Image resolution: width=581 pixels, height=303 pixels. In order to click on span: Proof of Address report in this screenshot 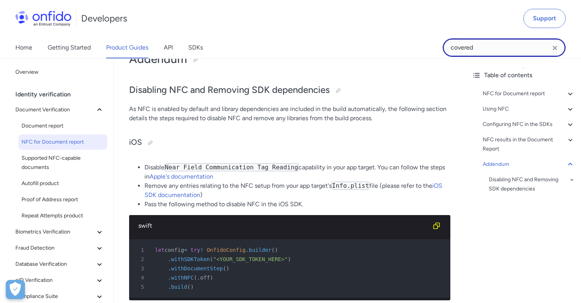, I will do `click(63, 200)`.